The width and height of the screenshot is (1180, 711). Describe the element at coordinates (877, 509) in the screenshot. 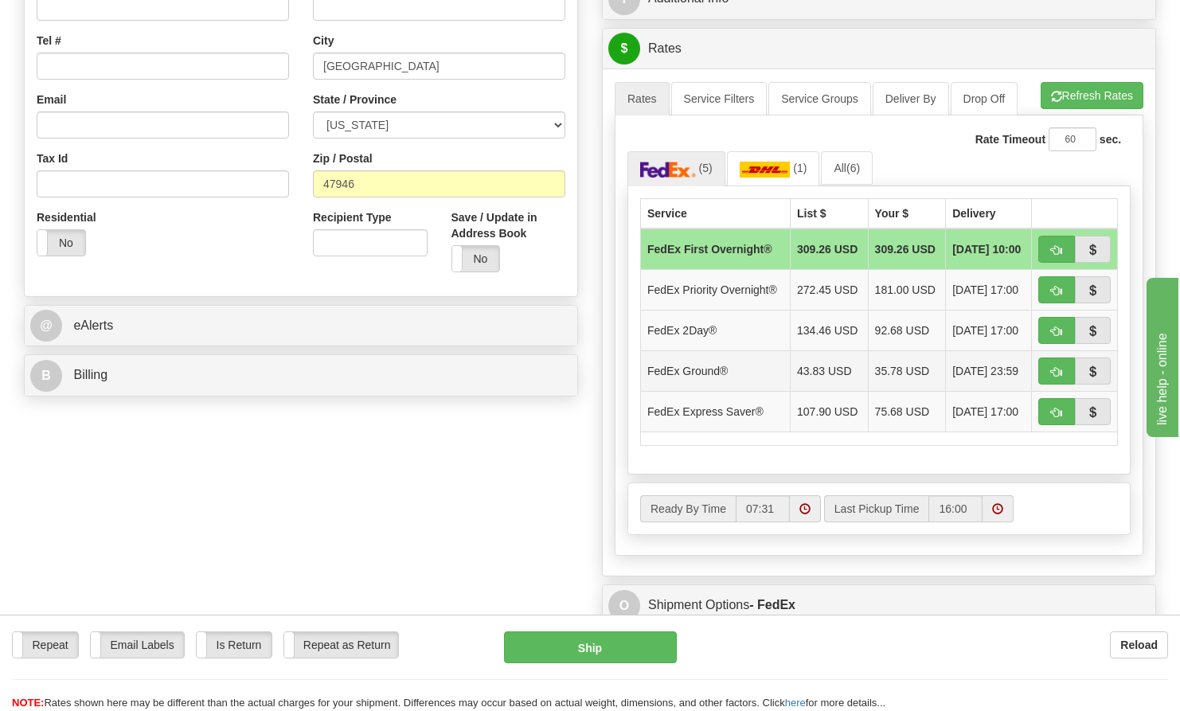

I see `label: Last Pickup Time` at that location.